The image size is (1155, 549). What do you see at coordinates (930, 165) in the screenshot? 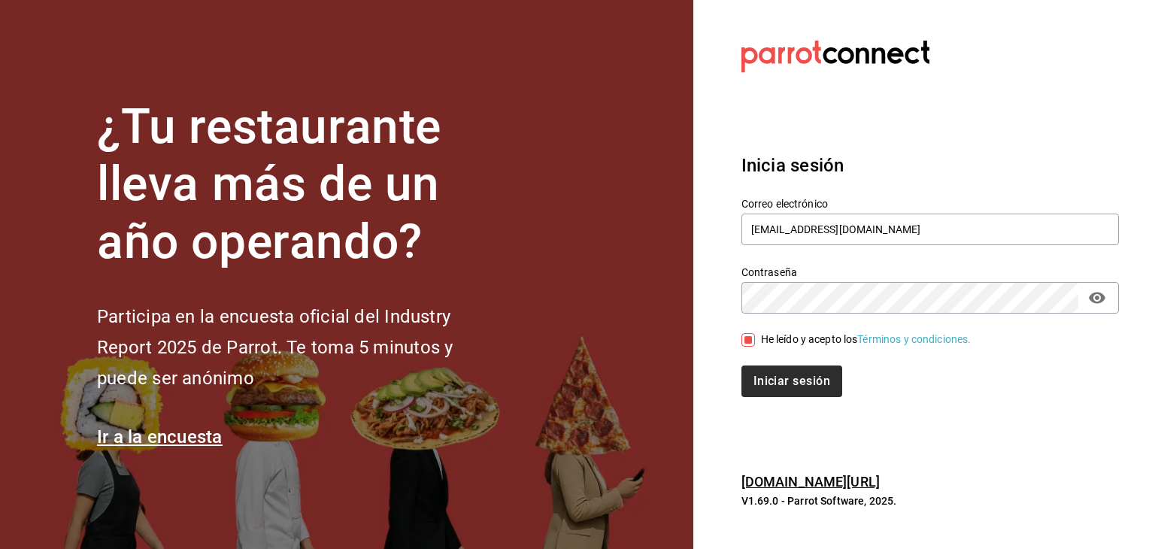
I see `h3: Inicia sesión` at bounding box center [930, 165].